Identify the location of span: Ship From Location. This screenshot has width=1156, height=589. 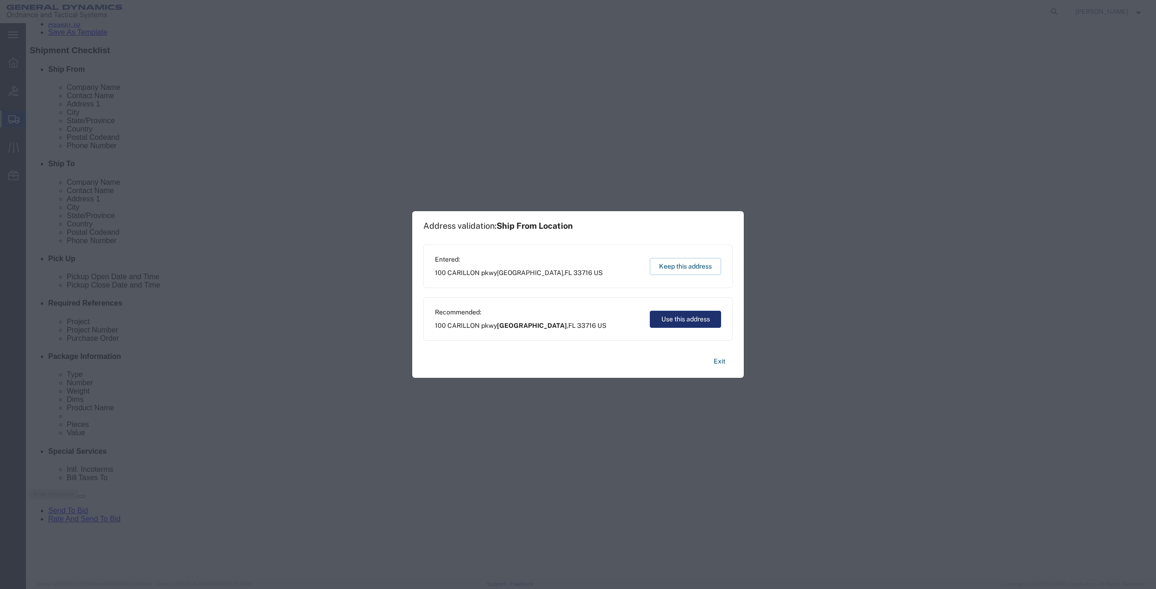
(534, 226).